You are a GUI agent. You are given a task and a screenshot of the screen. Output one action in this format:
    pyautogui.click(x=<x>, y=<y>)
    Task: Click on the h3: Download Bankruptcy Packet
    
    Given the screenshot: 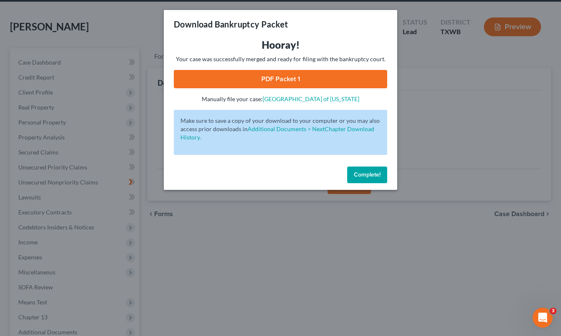 What is the action you would take?
    pyautogui.click(x=231, y=24)
    